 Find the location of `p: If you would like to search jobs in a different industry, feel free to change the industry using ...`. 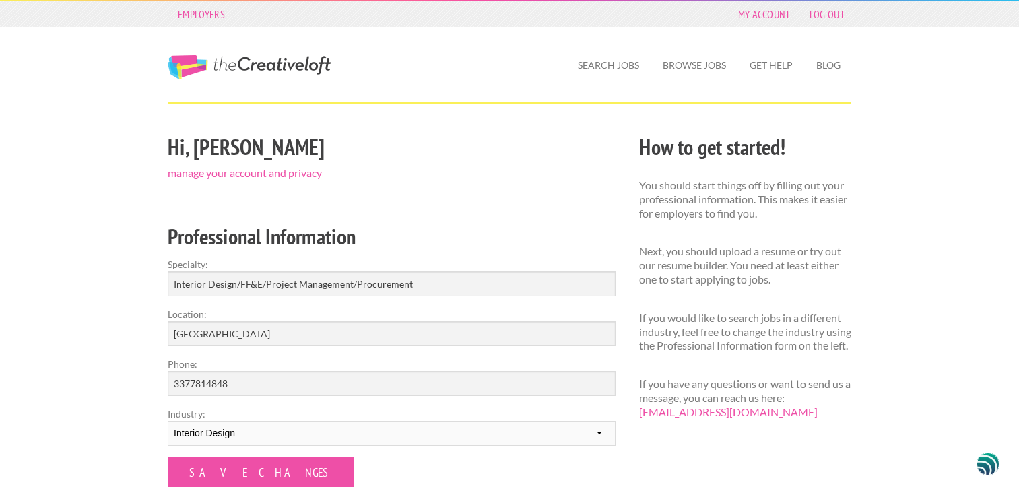

p: If you would like to search jobs in a different industry, feel free to change the industry using ... is located at coordinates (745, 332).